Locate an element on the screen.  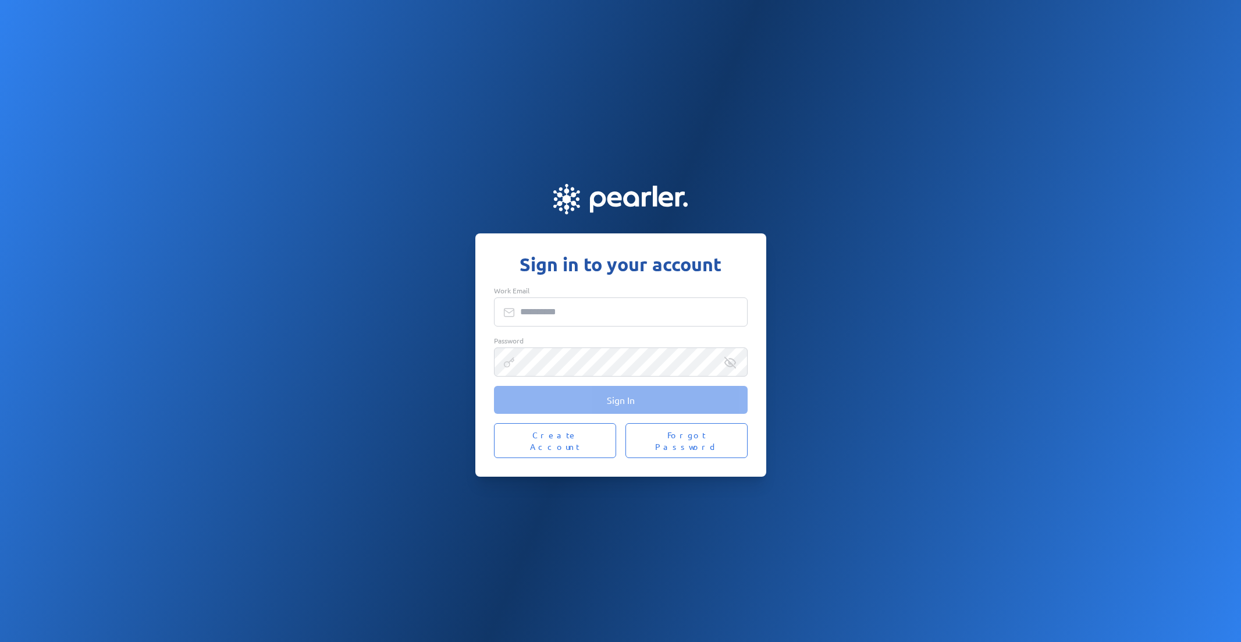
span: Sign In is located at coordinates (621, 400).